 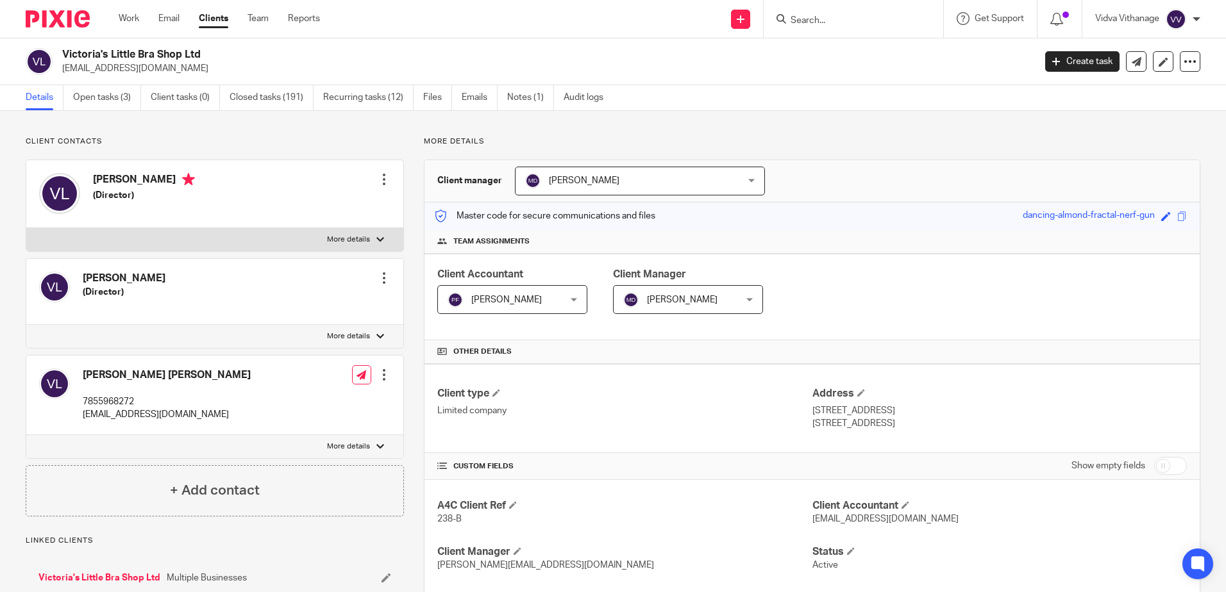 What do you see at coordinates (258, 19) in the screenshot?
I see `a: Team` at bounding box center [258, 19].